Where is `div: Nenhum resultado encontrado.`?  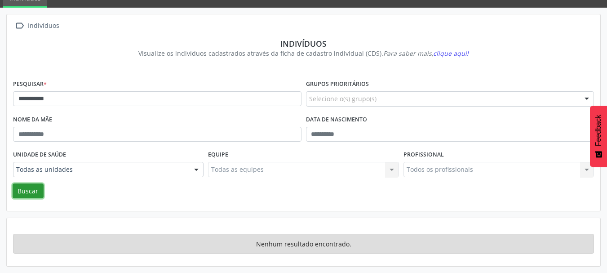 div: Nenhum resultado encontrado. is located at coordinates (303, 243).